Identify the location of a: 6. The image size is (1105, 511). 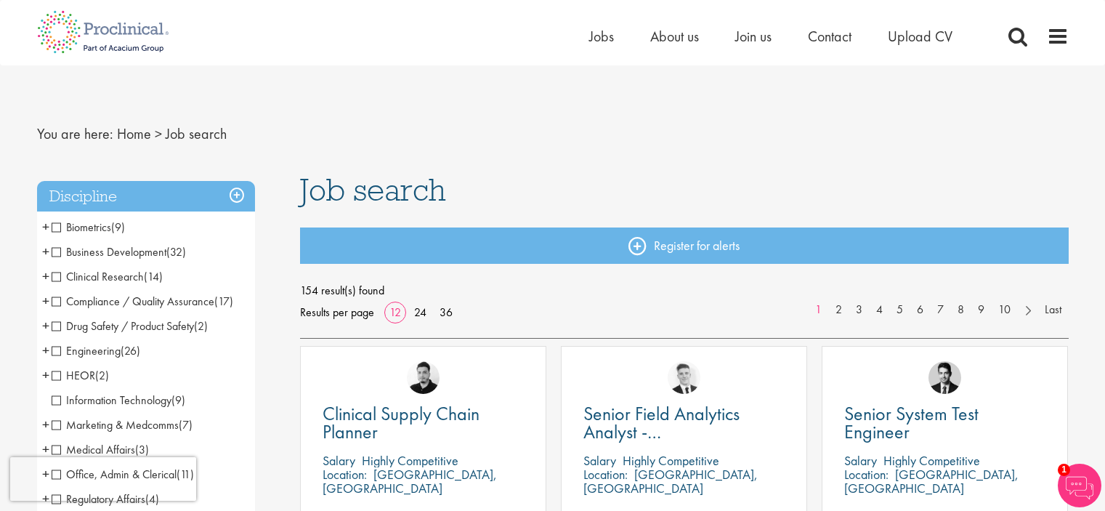
(920, 310).